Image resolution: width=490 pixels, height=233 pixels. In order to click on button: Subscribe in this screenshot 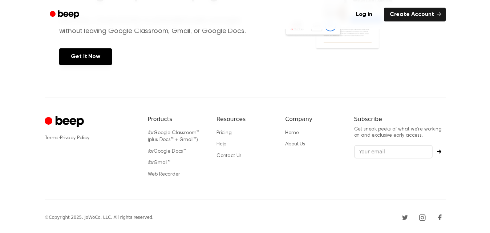, I will do `click(439, 151)`.